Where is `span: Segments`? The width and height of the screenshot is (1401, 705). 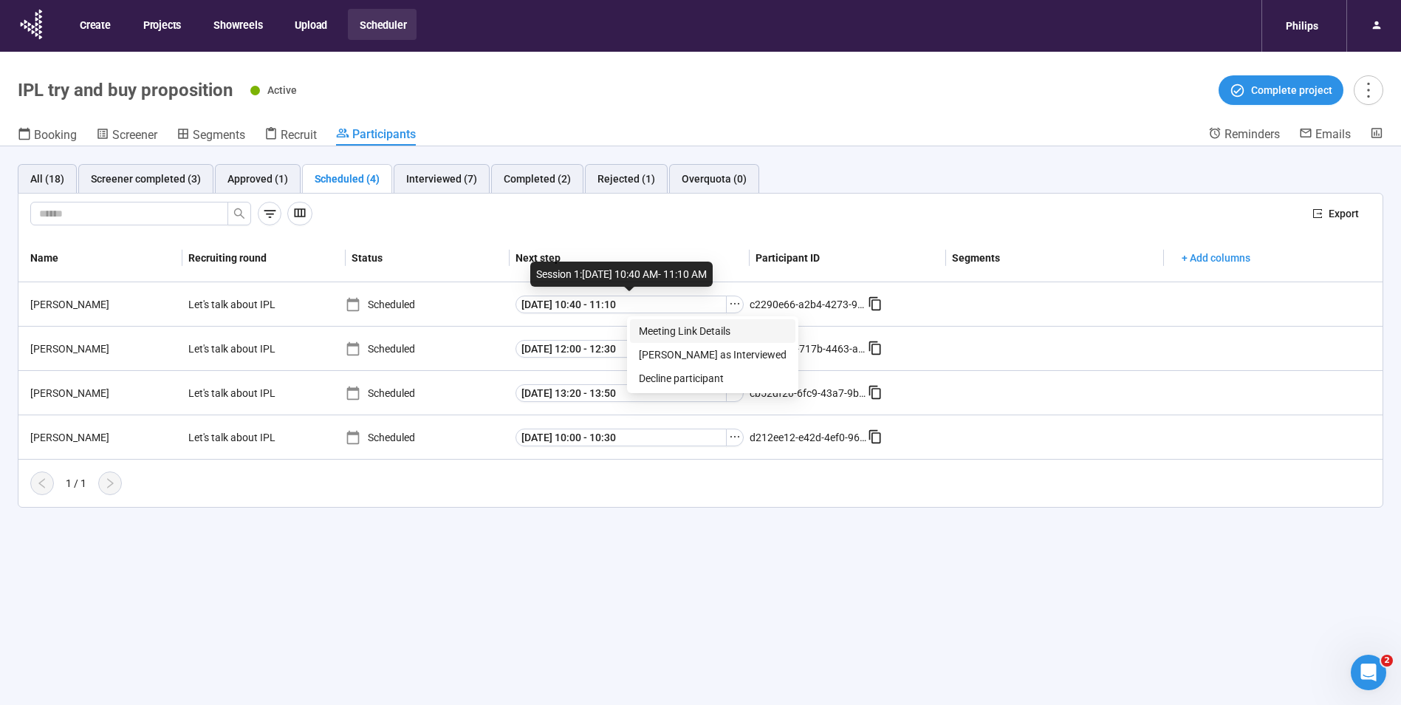
span: Segments is located at coordinates (219, 134).